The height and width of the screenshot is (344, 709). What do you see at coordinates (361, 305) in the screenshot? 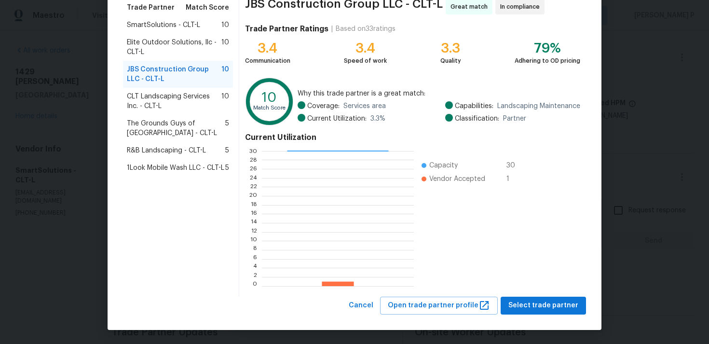
I see `button: Cancel` at bounding box center [361, 305].